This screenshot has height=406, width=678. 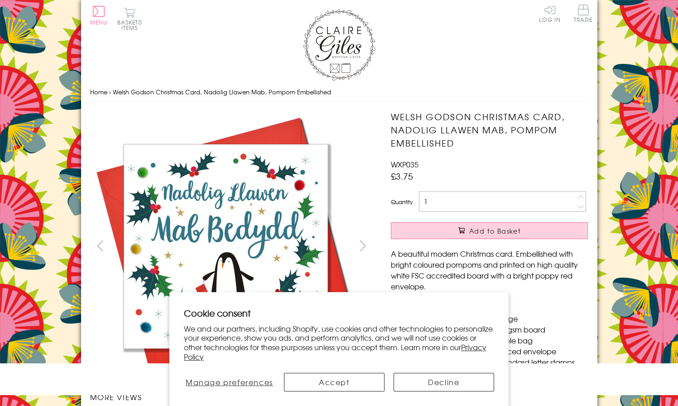 I want to click on span: Welsh Godson Christmas Card, Nadolig Llawen Mab, Pompom Embellished, so click(x=222, y=92).